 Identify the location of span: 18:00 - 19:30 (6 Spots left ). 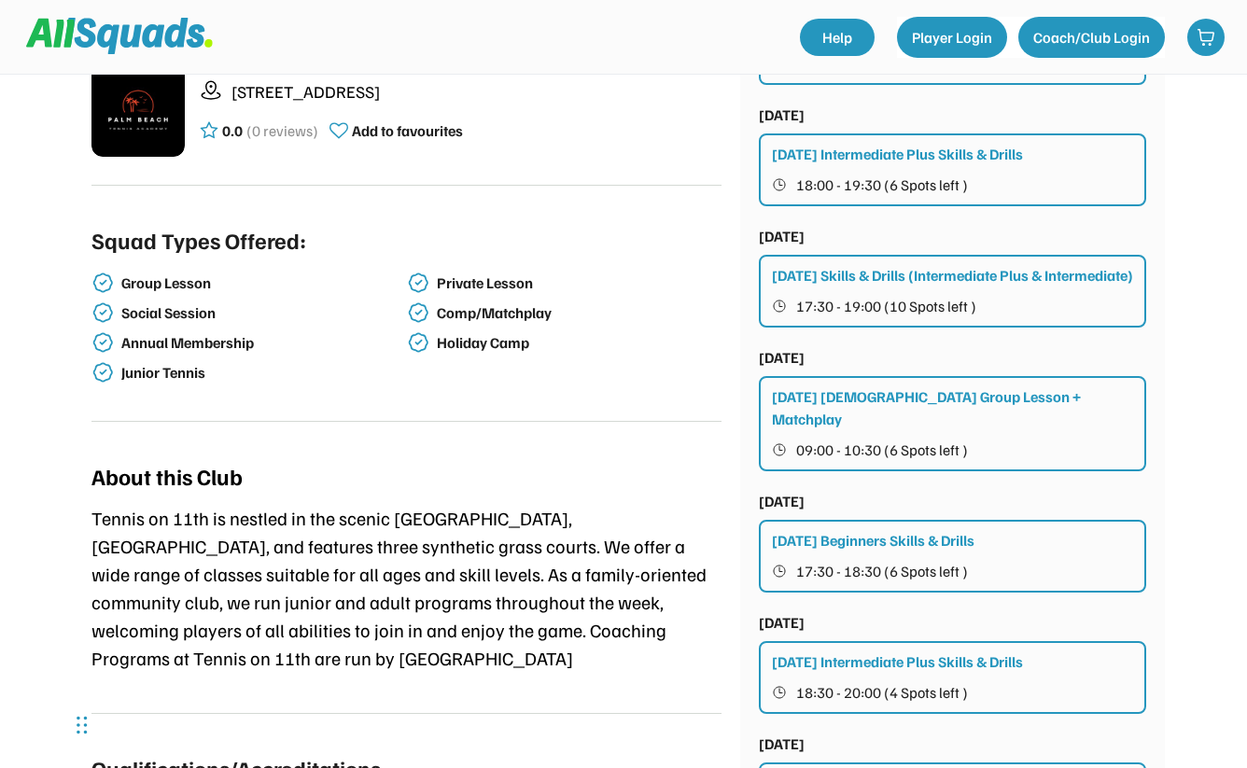
(882, 185).